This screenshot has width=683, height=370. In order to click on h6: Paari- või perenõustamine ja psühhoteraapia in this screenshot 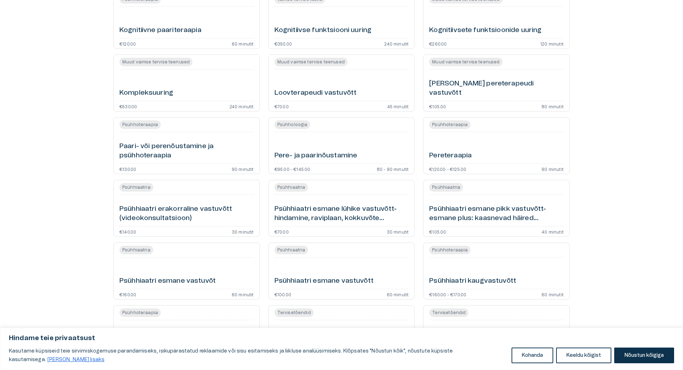, I will do `click(186, 151)`.